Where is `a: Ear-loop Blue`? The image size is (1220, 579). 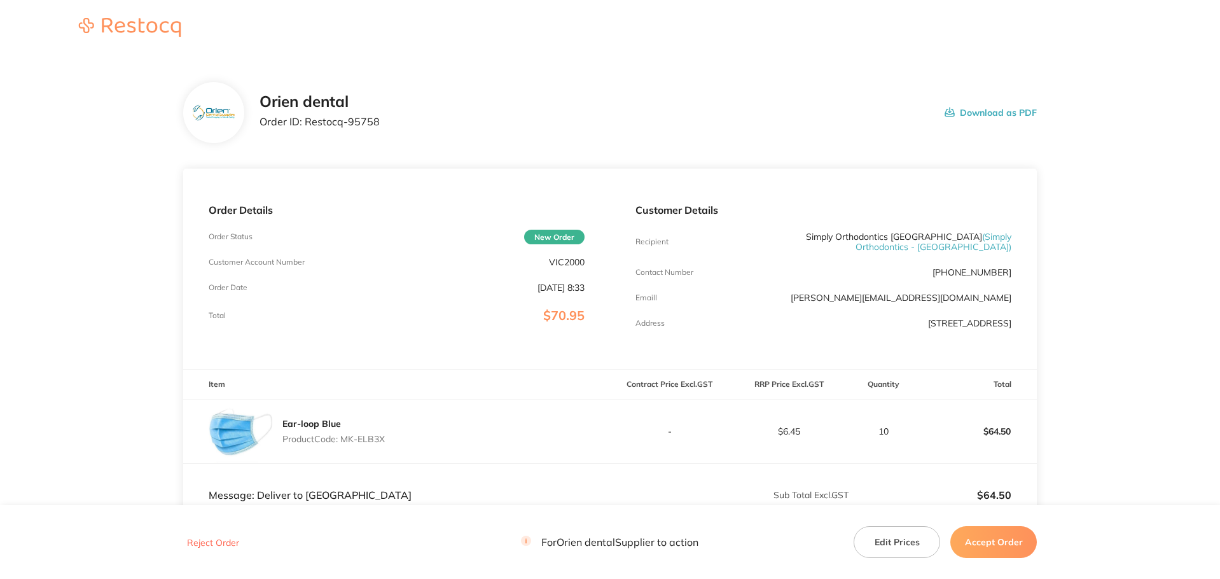 a: Ear-loop Blue is located at coordinates (312, 424).